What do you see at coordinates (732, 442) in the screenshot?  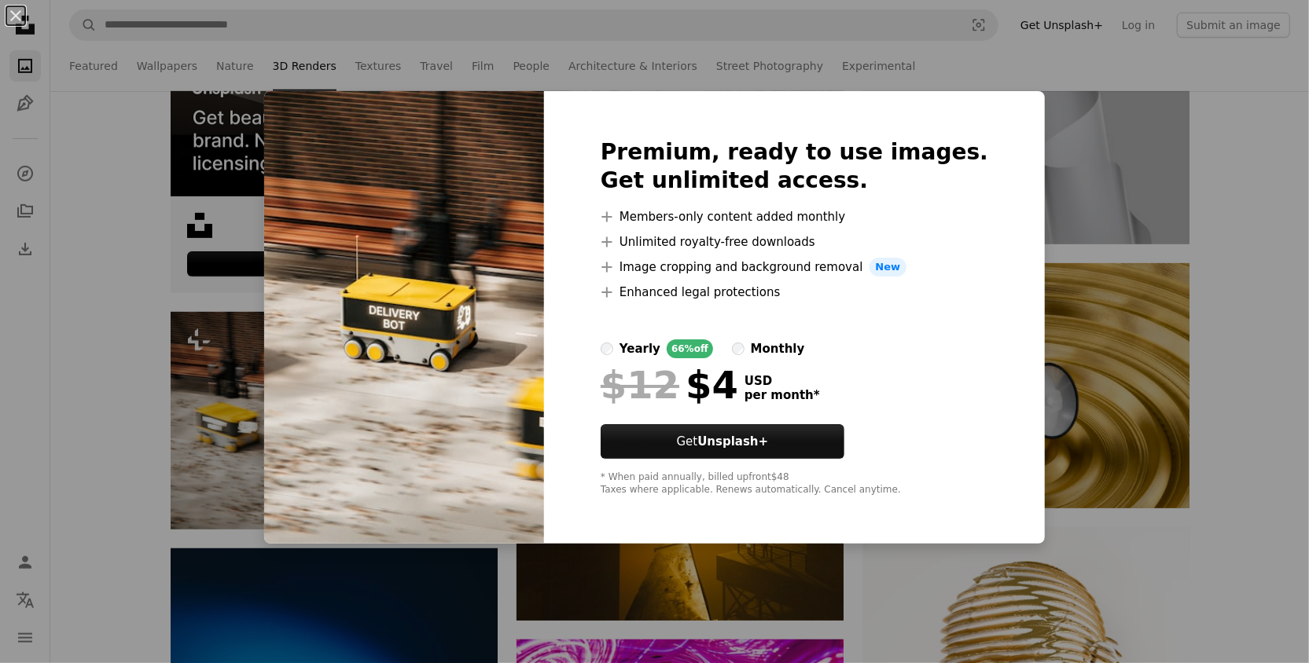 I see `strong: Unsplash+` at bounding box center [732, 442].